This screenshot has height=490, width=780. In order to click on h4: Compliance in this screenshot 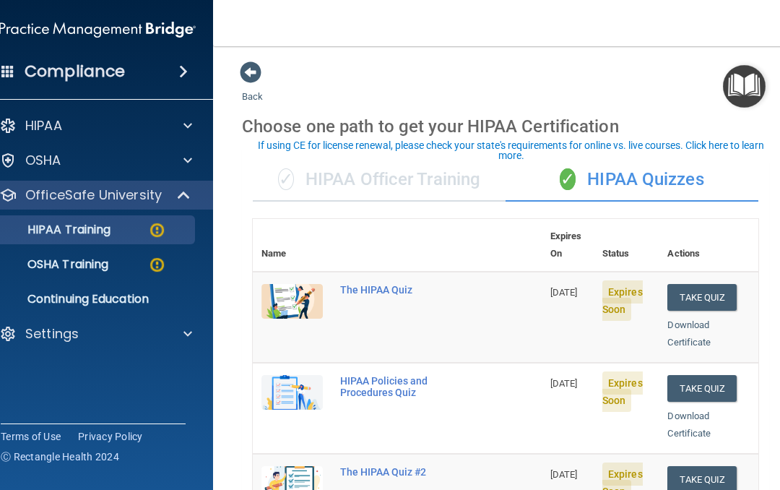, I will do `click(74, 71)`.